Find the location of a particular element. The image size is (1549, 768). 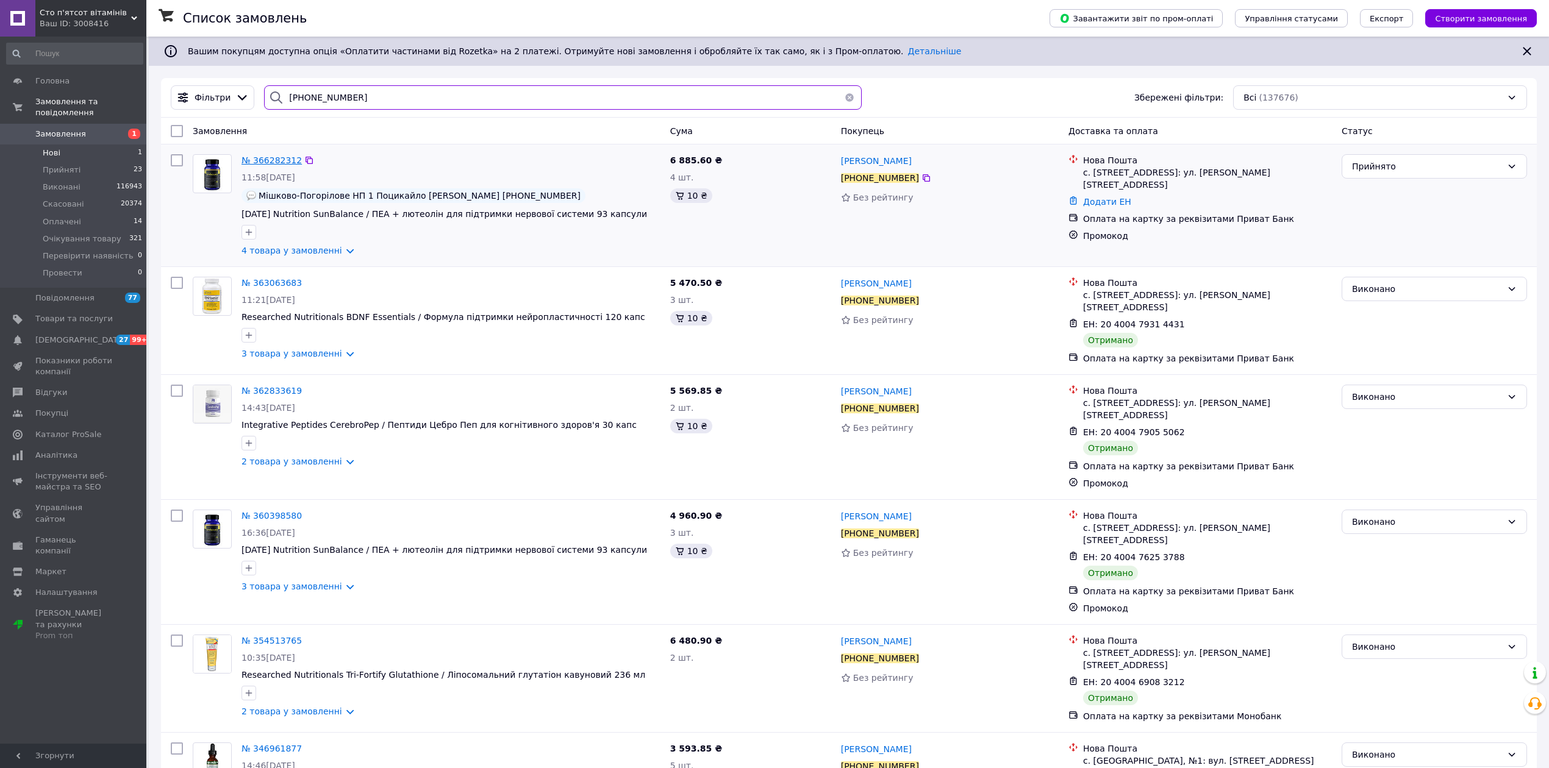

span: Провести is located at coordinates (62, 273).